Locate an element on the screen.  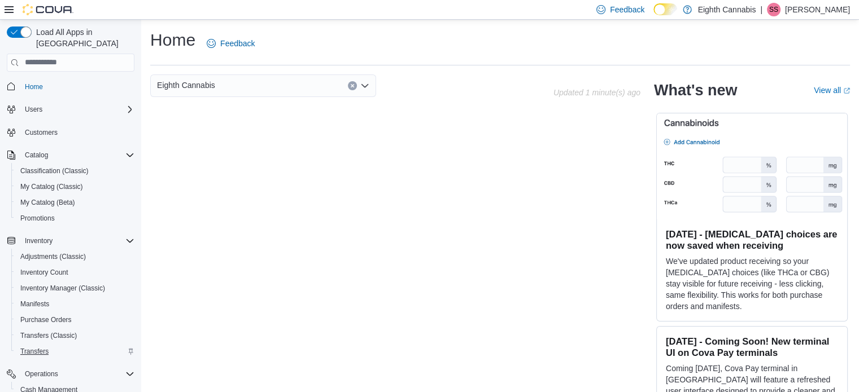
a: My Catalog (Beta) is located at coordinates (47, 203).